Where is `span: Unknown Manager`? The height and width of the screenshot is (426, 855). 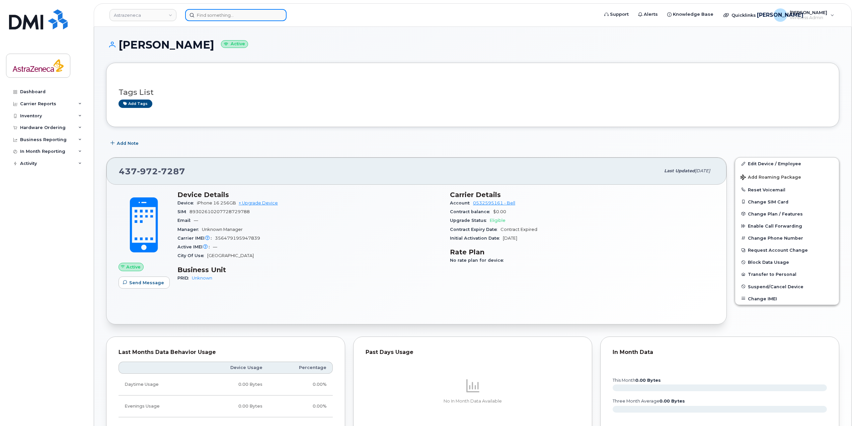
span: Unknown Manager is located at coordinates (222, 229).